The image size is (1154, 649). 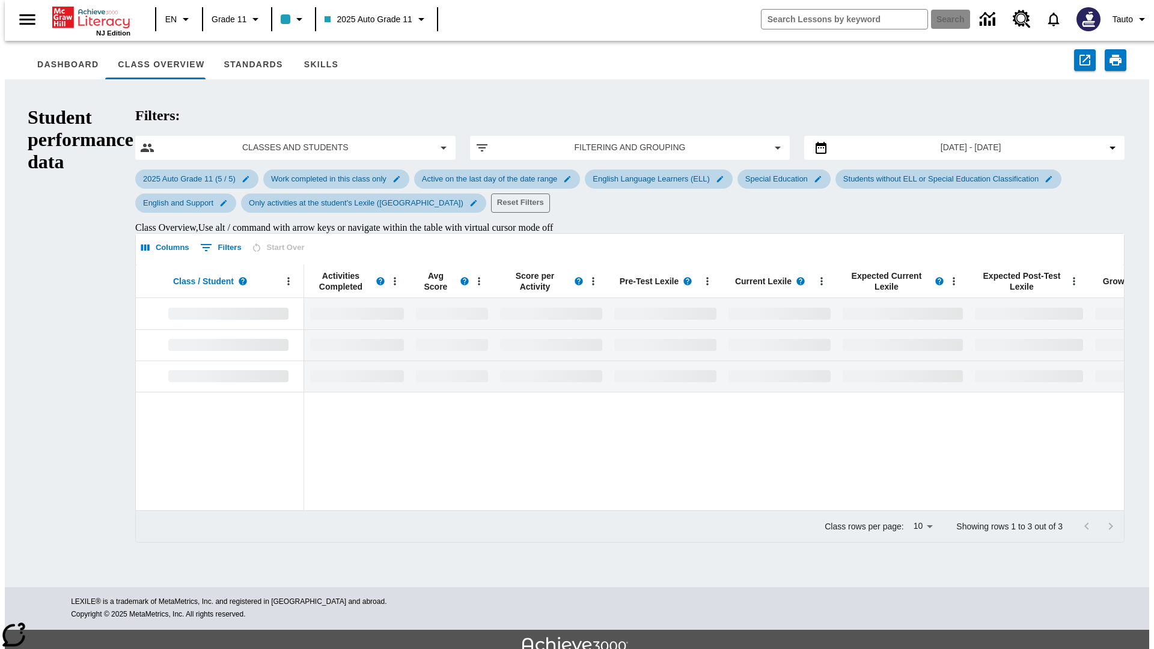 I want to click on span: EN, so click(x=171, y=19).